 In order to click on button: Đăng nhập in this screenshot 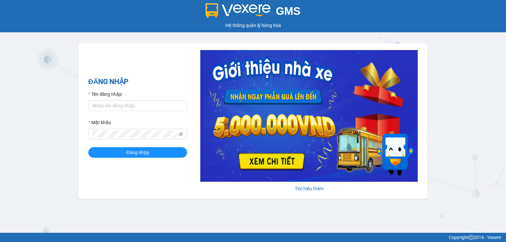, I will do `click(138, 153)`.